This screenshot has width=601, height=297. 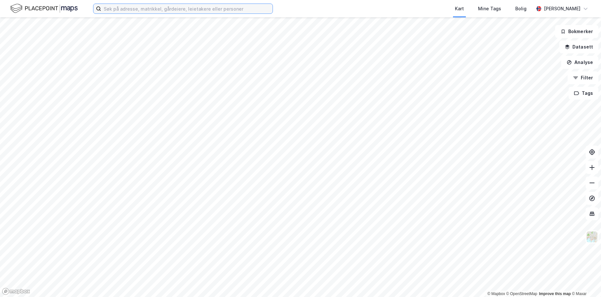 I want to click on div: Mine Tags, so click(x=490, y=9).